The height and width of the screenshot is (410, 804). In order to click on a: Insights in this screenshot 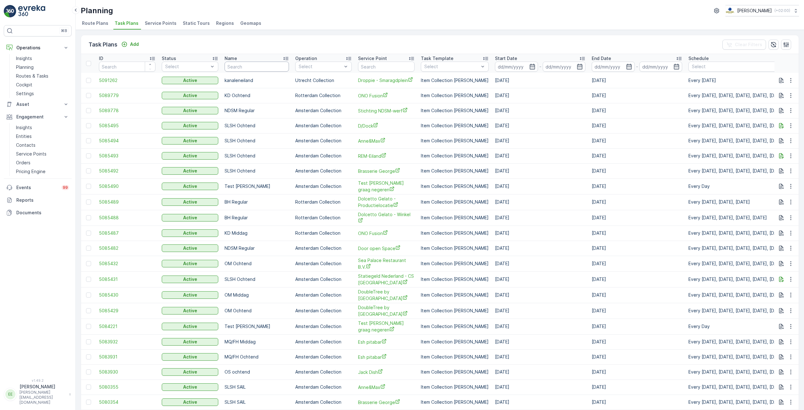, I will do `click(42, 127)`.